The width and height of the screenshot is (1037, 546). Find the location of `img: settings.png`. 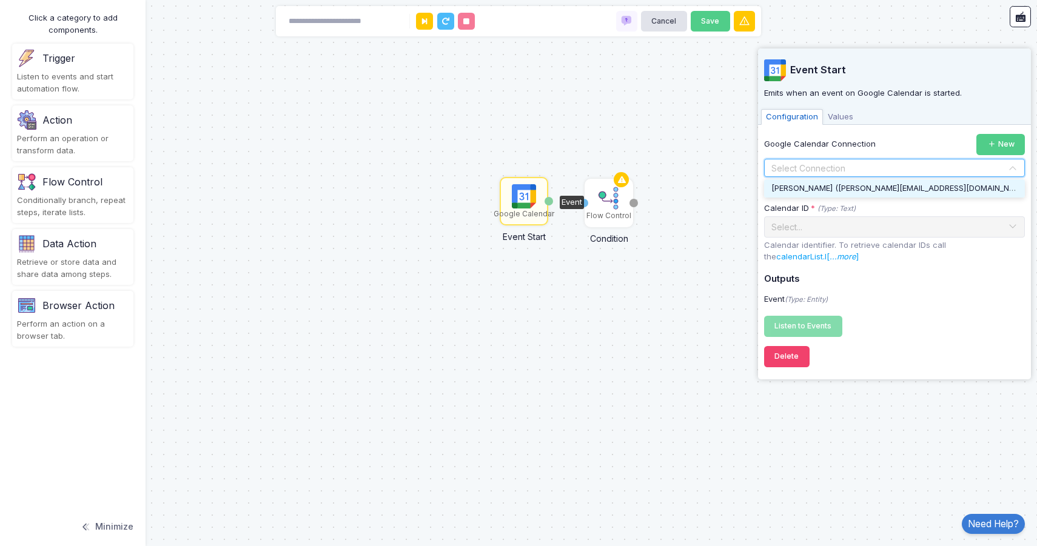

img: settings.png is located at coordinates (27, 120).